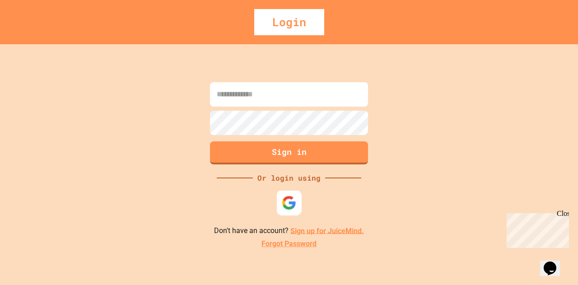 The image size is (578, 285). What do you see at coordinates (289, 202) in the screenshot?
I see `img: google-icon.svg` at bounding box center [289, 202].